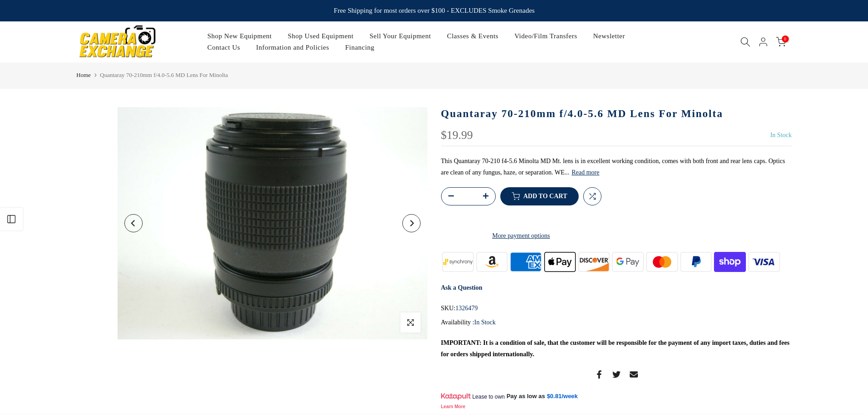  Describe the element at coordinates (599, 375) in the screenshot. I see `a: Share on Facebook` at that location.